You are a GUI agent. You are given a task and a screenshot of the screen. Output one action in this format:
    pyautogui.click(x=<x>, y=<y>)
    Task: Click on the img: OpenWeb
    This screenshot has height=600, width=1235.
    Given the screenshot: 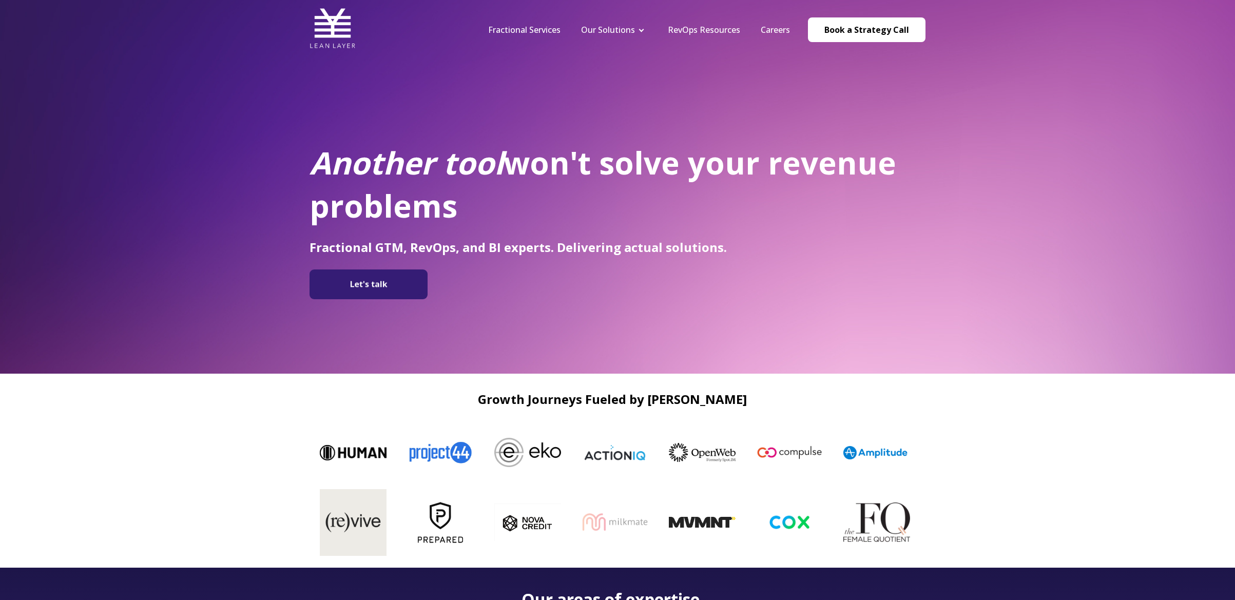 What is the action you would take?
    pyautogui.click(x=701, y=452)
    